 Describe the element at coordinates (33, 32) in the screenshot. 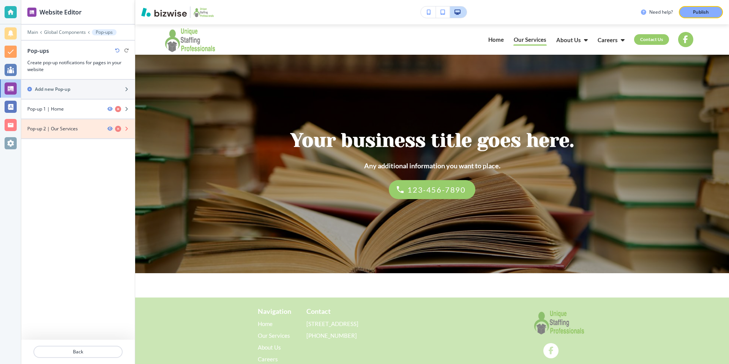

I see `button: Main` at that location.